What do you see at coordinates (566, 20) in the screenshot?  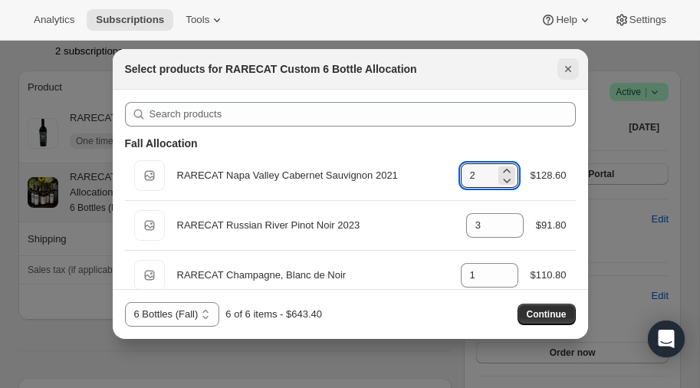 I see `button: Help` at bounding box center [566, 20].